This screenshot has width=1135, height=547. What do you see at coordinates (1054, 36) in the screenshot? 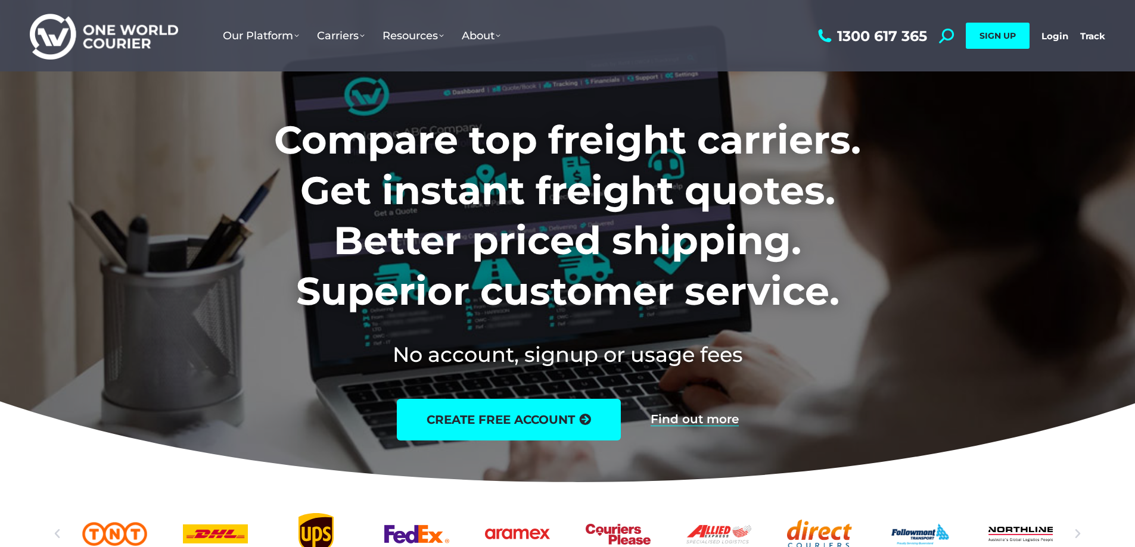
I see `a: Login` at bounding box center [1054, 36].